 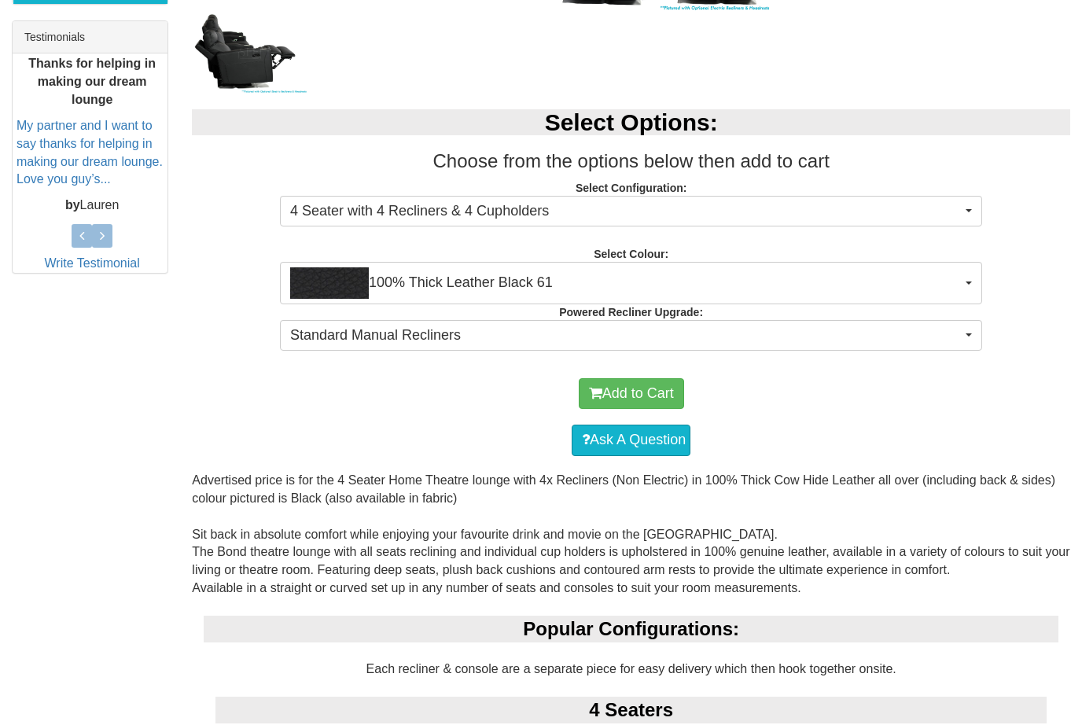 I want to click on strong: Select Colour:, so click(x=631, y=254).